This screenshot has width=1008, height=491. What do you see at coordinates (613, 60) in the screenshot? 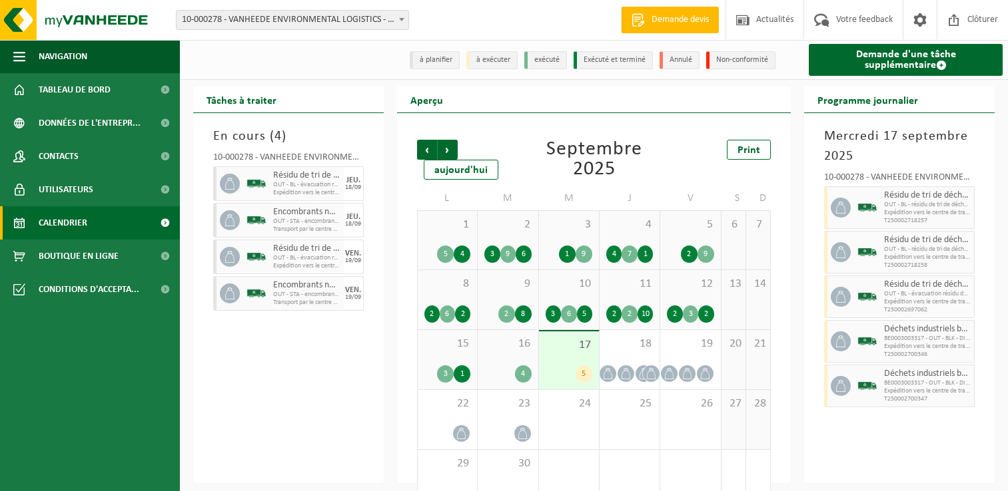
I see `li: Exécuté et terminé` at bounding box center [613, 60].